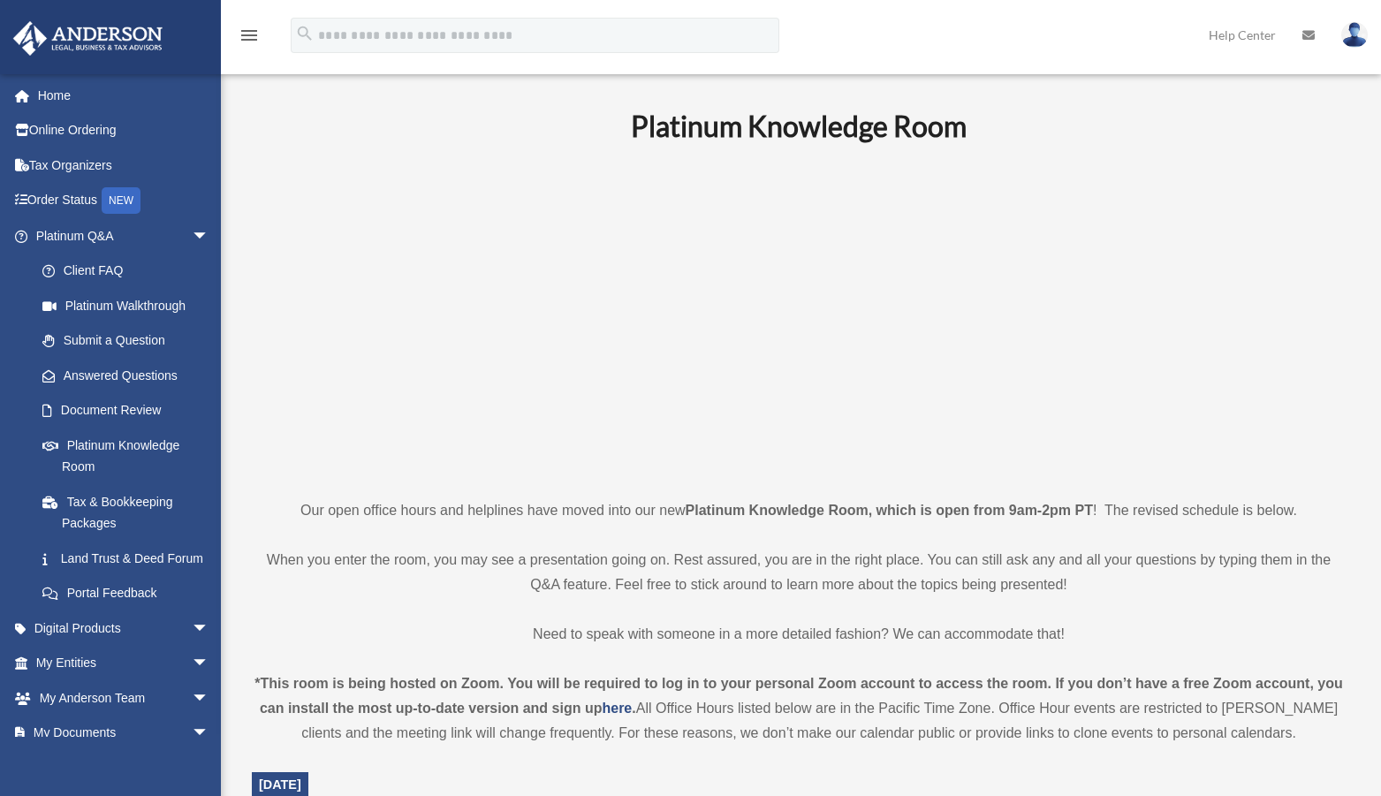 This screenshot has width=1381, height=796. I want to click on img: User Pic, so click(1355, 34).